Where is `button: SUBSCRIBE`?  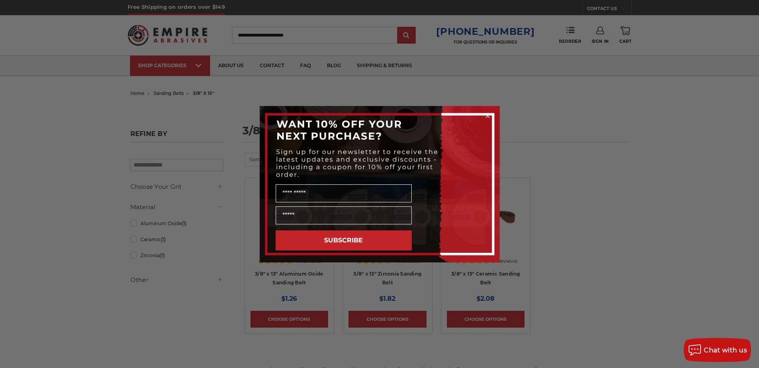 button: SUBSCRIBE is located at coordinates (344, 240).